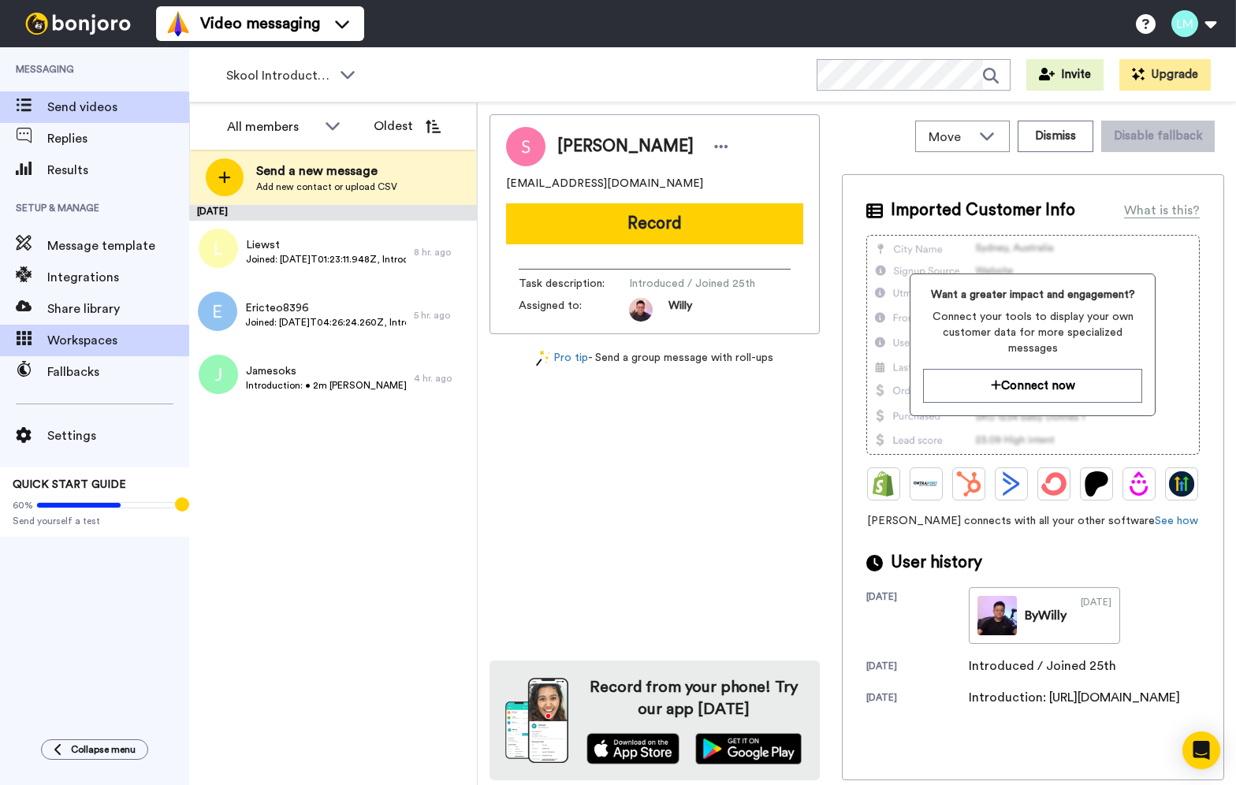  I want to click on div: Open Intercom Messenger, so click(1201, 750).